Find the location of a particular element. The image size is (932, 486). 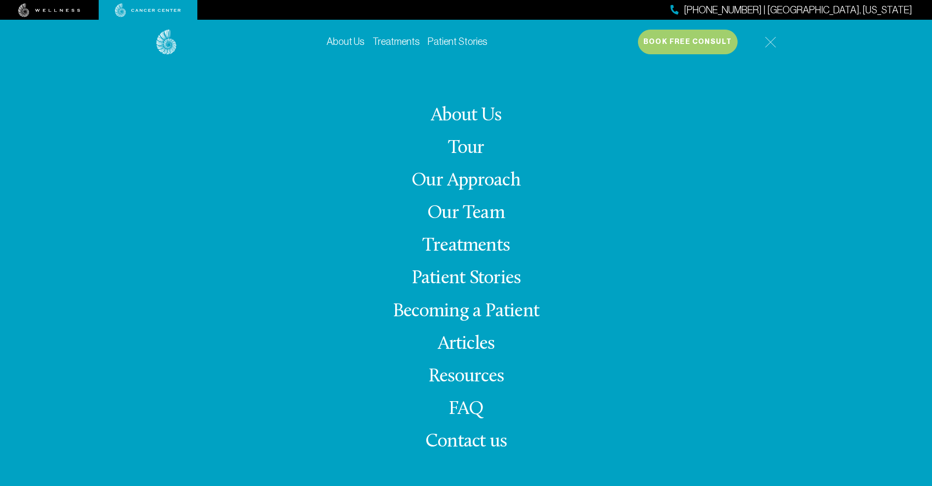

img: logo is located at coordinates (166, 42).